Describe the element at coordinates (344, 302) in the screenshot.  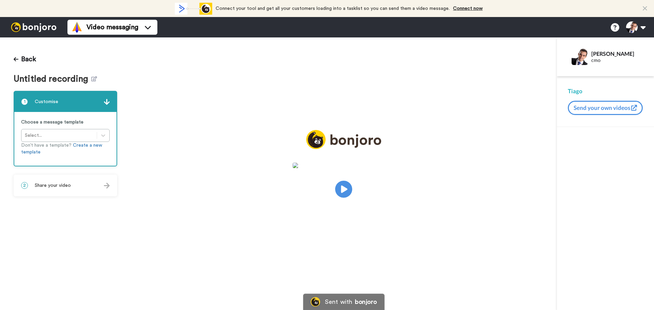
I see `a: Bonjoro LogoSent withbonjoro` at that location.